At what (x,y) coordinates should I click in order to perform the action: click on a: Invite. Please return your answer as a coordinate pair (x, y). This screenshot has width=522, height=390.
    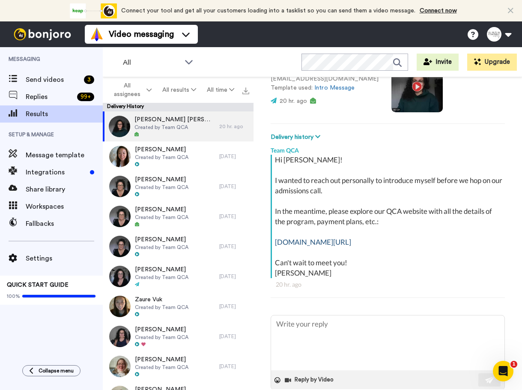
    Looking at the image, I should click on (438, 62).